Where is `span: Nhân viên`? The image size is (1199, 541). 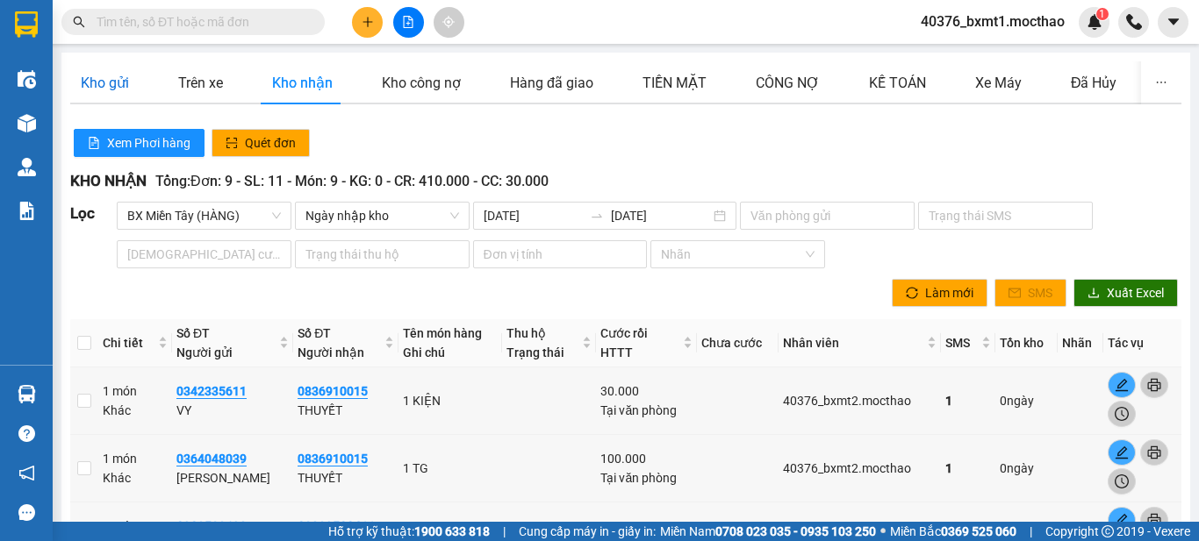
span: Nhân viên is located at coordinates (852, 343).